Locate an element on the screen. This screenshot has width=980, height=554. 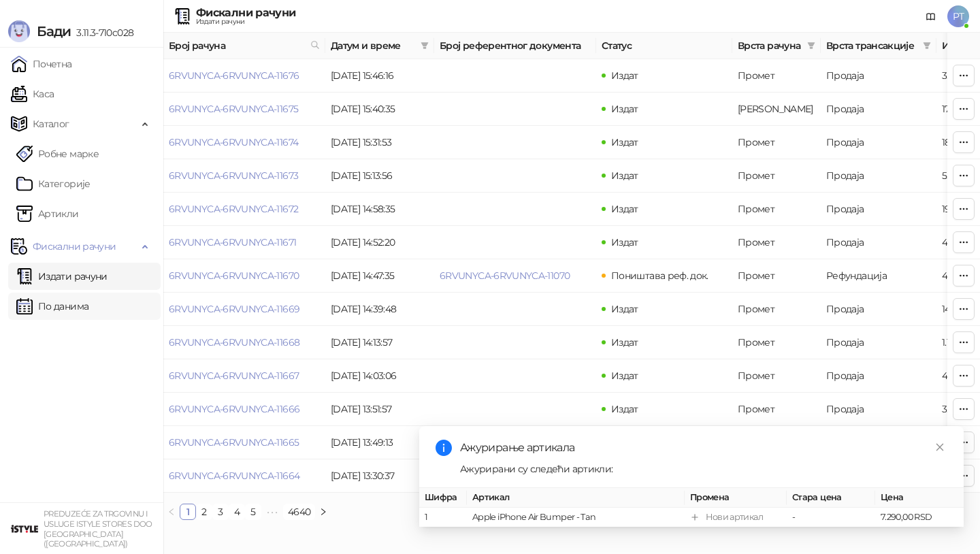
a: 6RVUNYCA-6RVUNYCA-11668 is located at coordinates (234, 342).